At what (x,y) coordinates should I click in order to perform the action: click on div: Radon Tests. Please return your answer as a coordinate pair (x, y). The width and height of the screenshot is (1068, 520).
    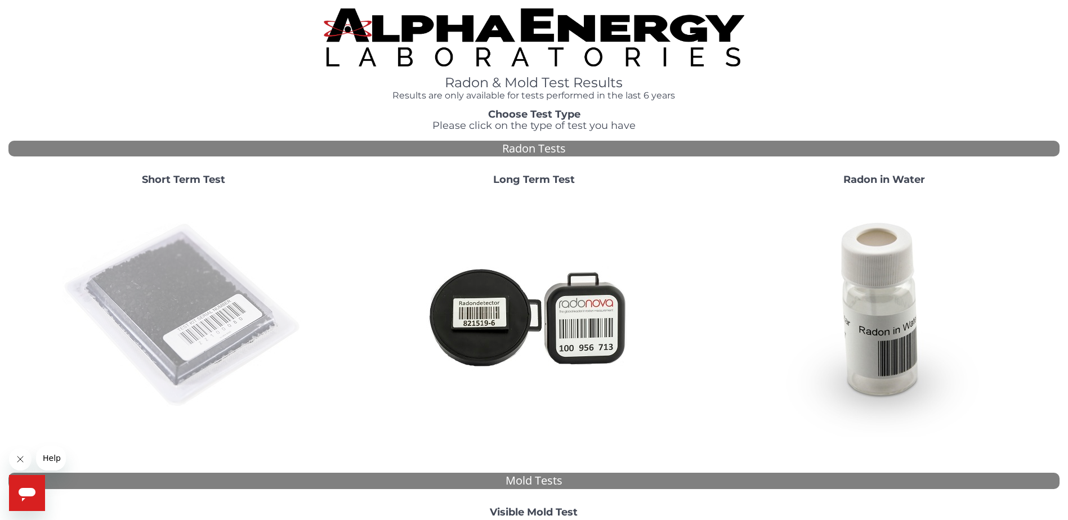
    Looking at the image, I should click on (534, 149).